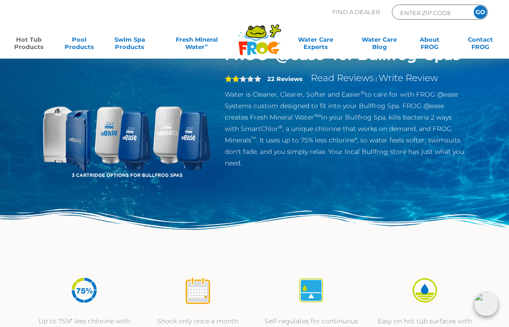 This screenshot has height=327, width=509. I want to click on a: Water CareBlog, so click(379, 45).